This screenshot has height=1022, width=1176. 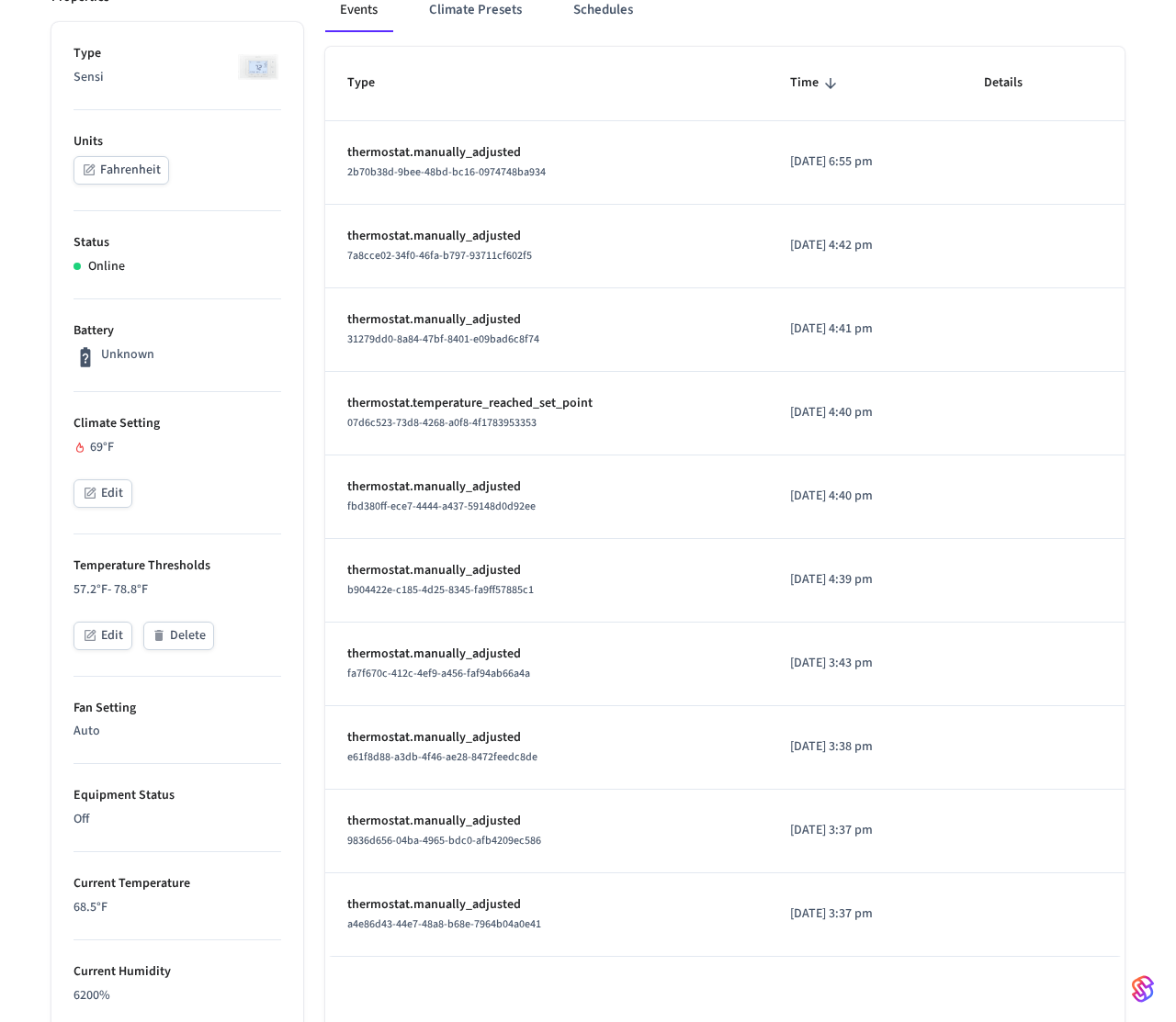 What do you see at coordinates (438, 673) in the screenshot?
I see `span: fa7f670c-412c-4ef9-a456-faf94ab66a4a` at bounding box center [438, 673].